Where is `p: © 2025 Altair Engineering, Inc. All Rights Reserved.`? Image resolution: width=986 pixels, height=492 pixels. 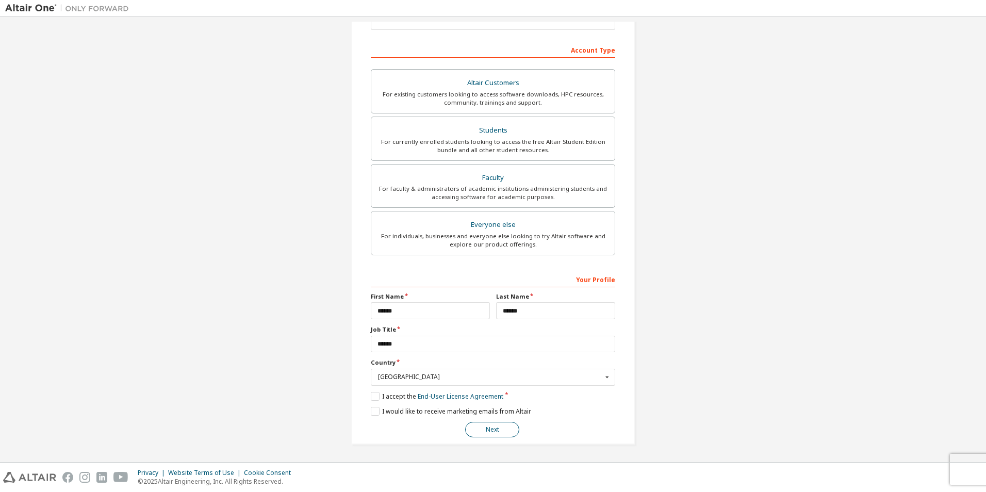 p: © 2025 Altair Engineering, Inc. All Rights Reserved. is located at coordinates (217, 481).